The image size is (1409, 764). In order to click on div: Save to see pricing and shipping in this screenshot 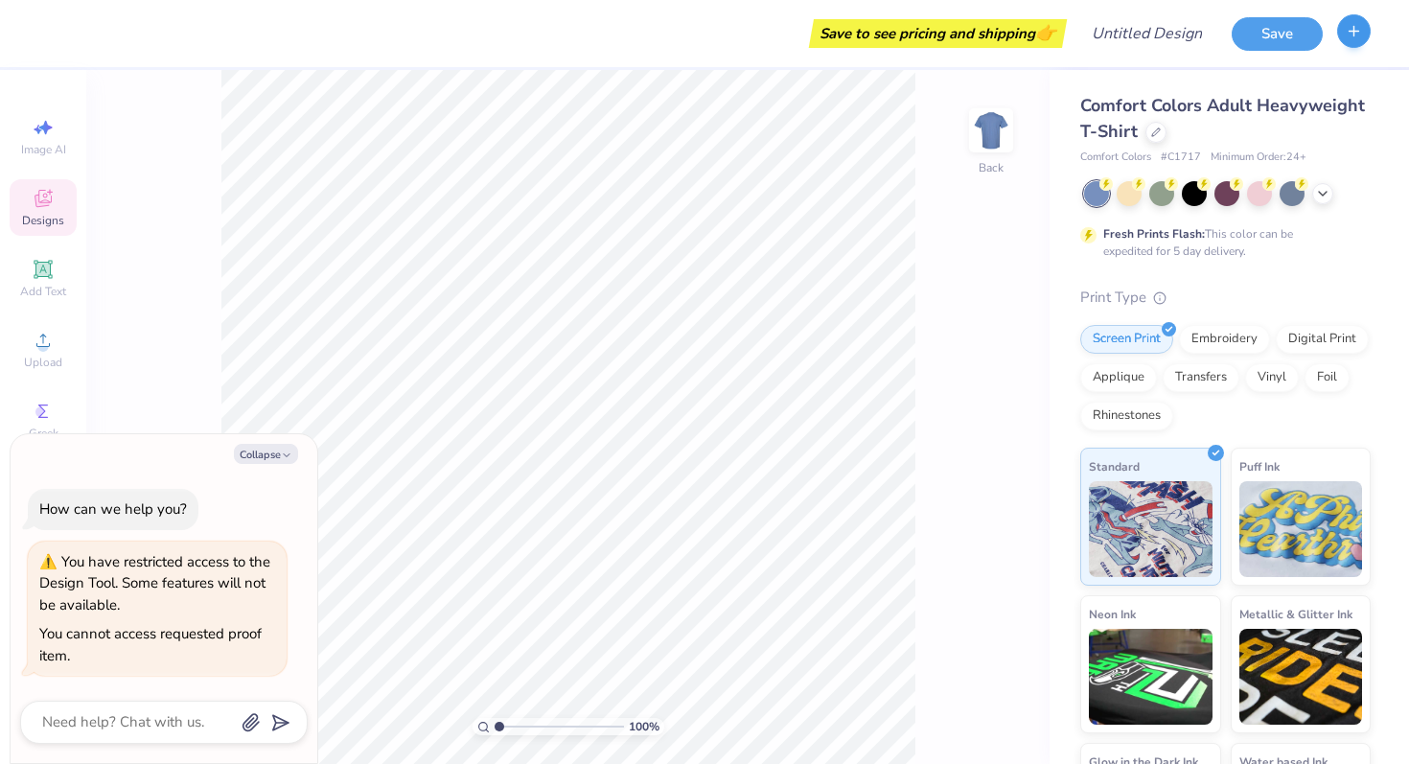, I will do `click(938, 34)`.